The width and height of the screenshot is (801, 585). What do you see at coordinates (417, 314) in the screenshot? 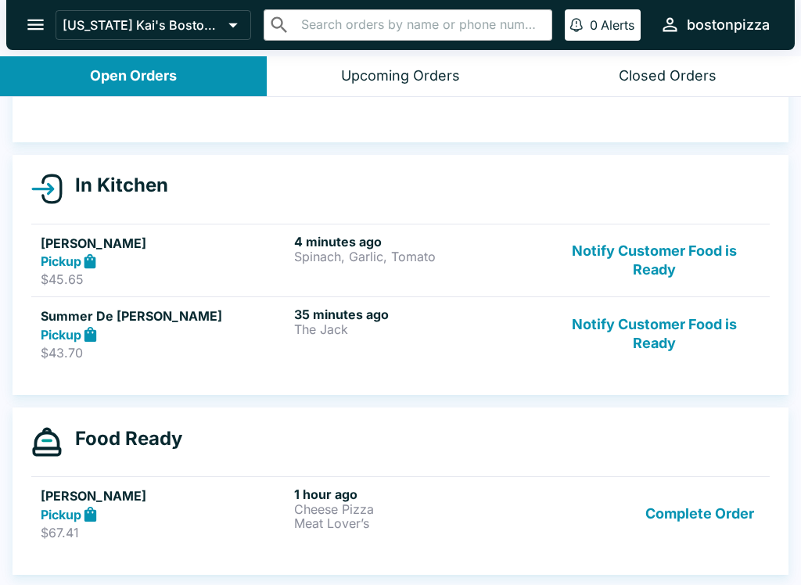
I see `h6: 35 minutes ago` at bounding box center [417, 314].